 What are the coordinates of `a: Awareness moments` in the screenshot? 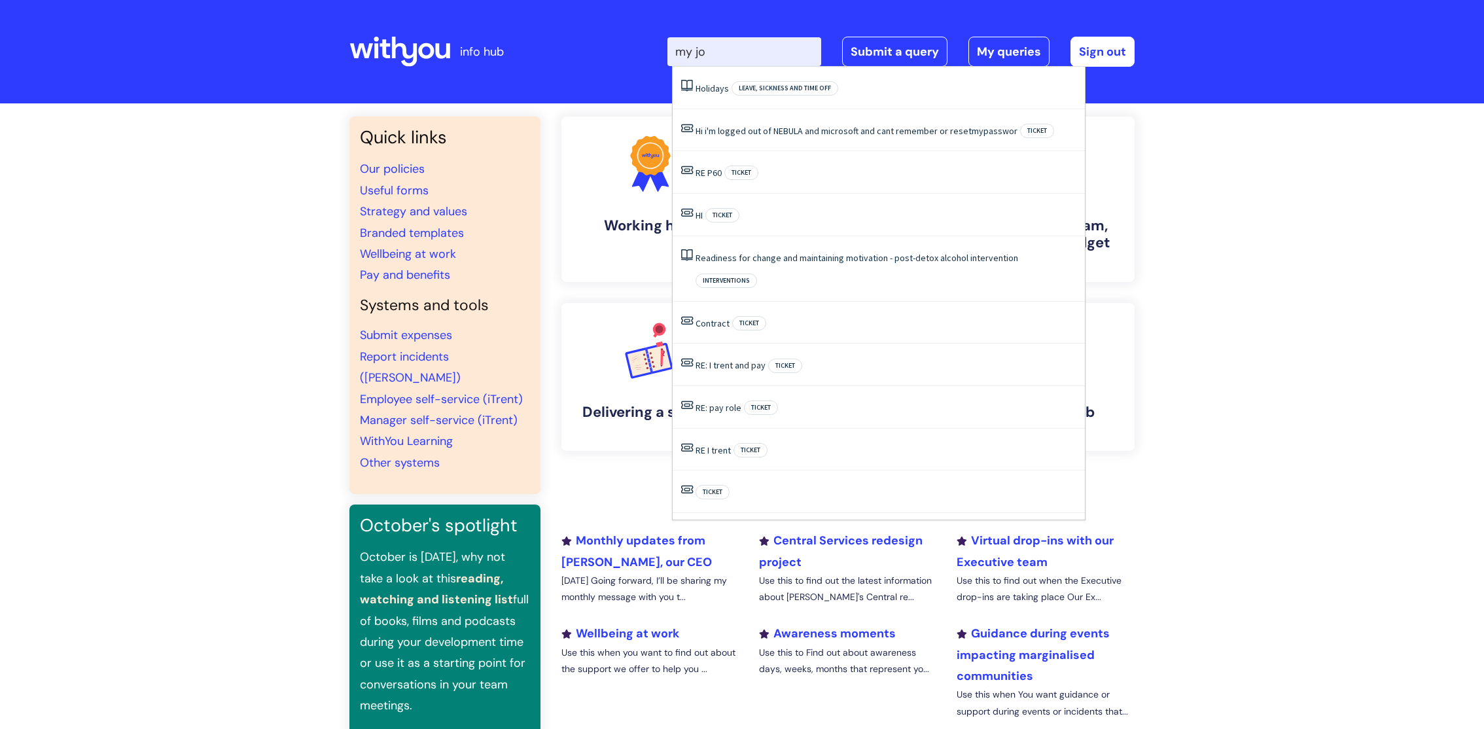 It's located at (827, 633).